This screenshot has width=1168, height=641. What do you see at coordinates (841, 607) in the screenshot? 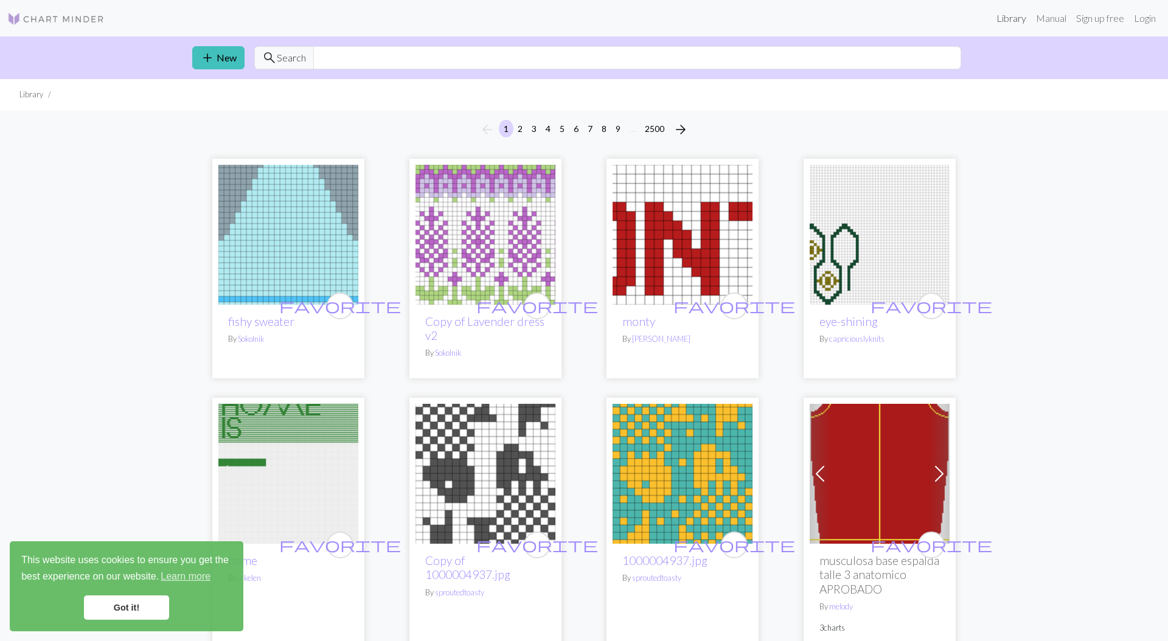
I see `a: melody` at bounding box center [841, 607].